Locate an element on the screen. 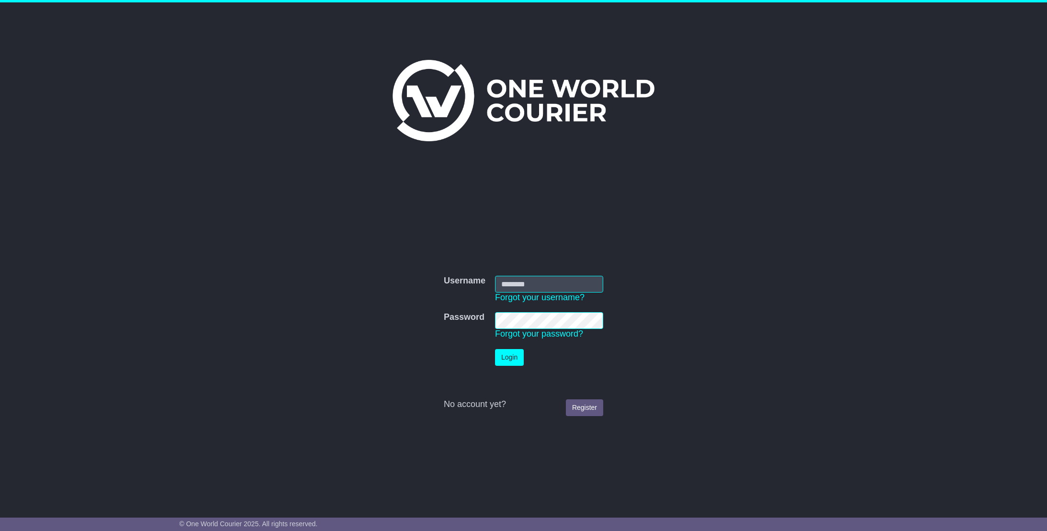  label: Username is located at coordinates (465, 281).